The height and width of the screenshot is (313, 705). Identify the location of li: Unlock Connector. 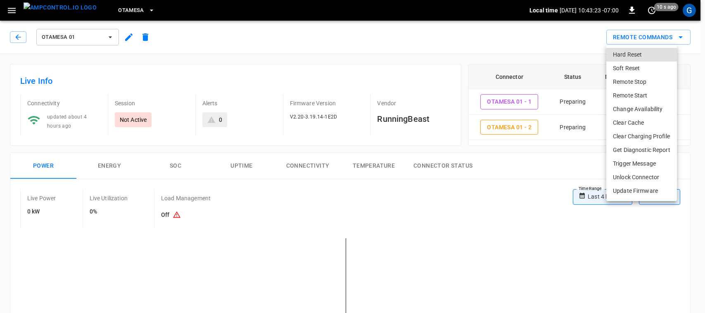
(641, 177).